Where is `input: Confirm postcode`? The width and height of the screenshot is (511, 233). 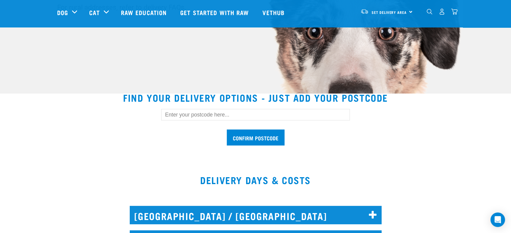
input: Confirm postcode is located at coordinates (255, 137).